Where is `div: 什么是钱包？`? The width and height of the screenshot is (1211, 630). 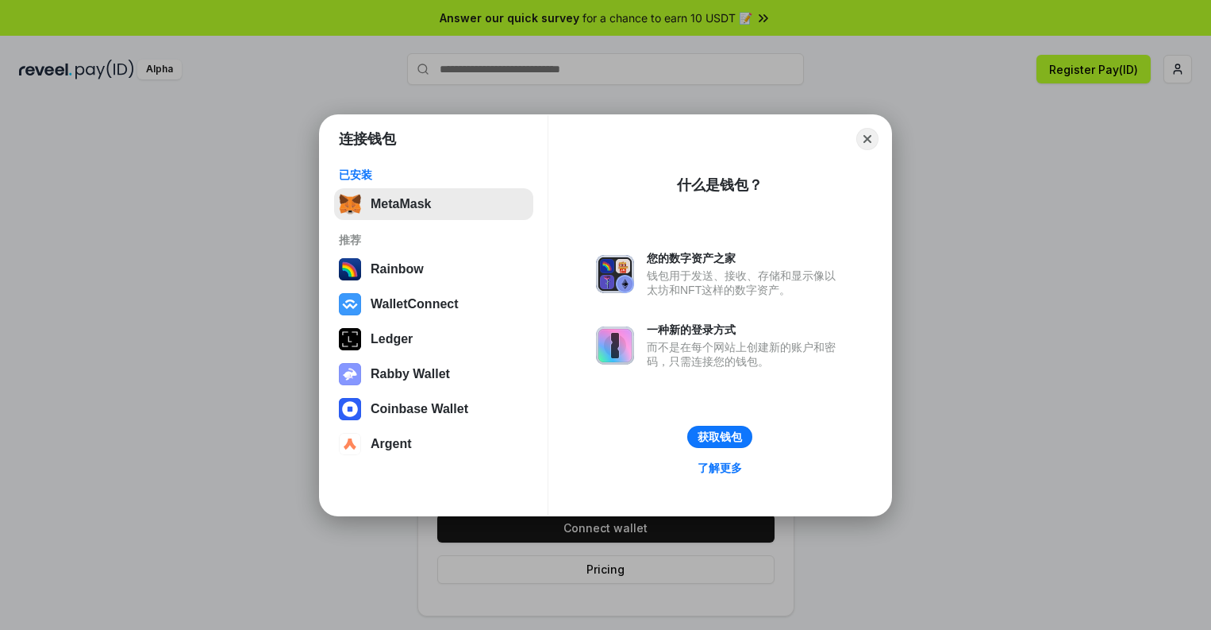
div: 什么是钱包？ is located at coordinates (720, 185).